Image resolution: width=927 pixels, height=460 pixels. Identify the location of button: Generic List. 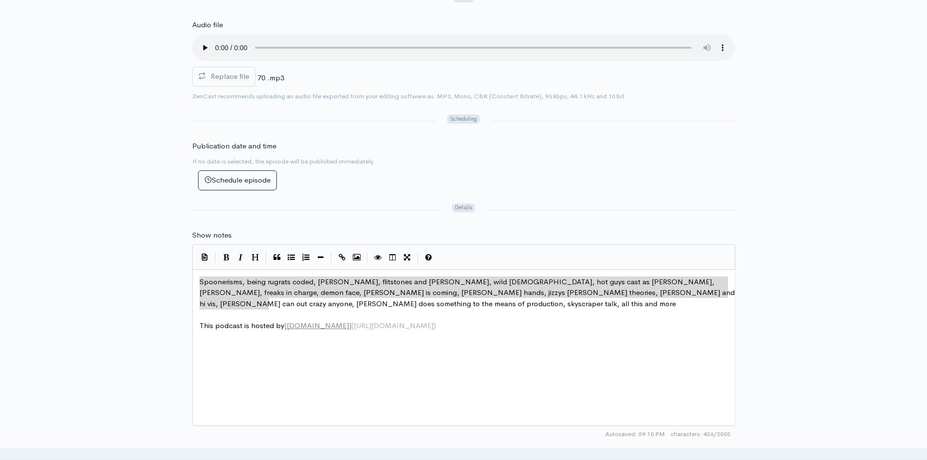
(292, 257).